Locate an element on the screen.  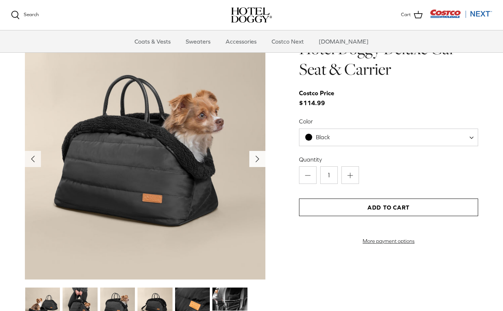
a: Coats & Vests is located at coordinates (153, 41).